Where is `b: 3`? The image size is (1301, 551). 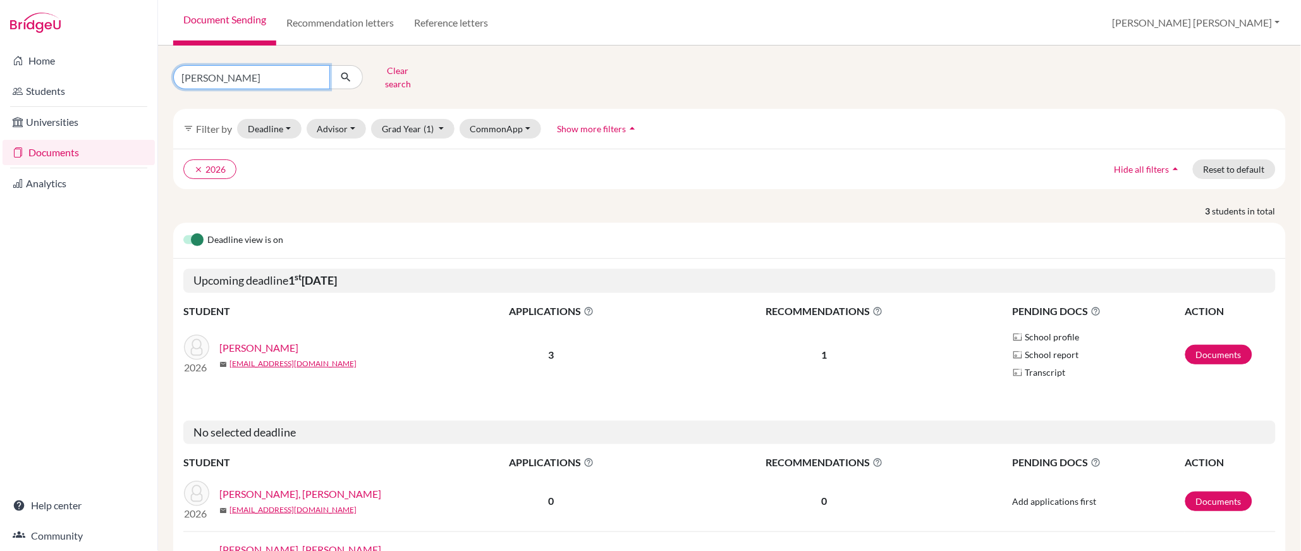 b: 3 is located at coordinates (551, 354).